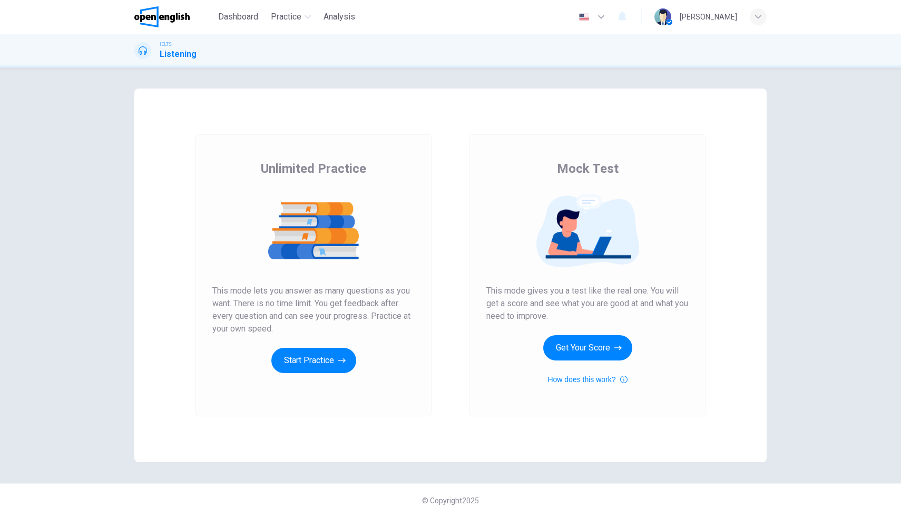 The height and width of the screenshot is (517, 901). Describe the element at coordinates (238, 17) in the screenshot. I see `span: Dashboard` at that location.